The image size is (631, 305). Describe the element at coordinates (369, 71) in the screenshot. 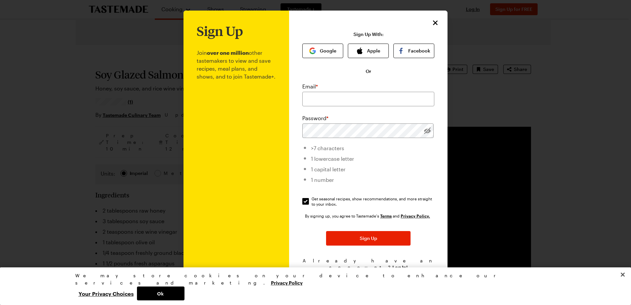

I see `span: Or` at that location.